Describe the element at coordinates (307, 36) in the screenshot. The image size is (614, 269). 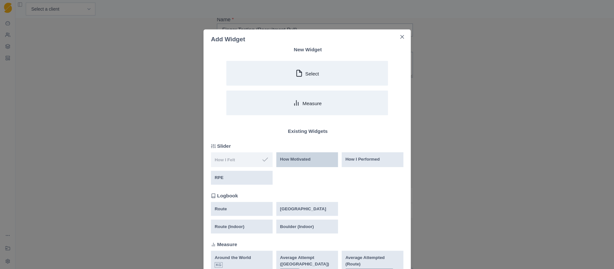
I see `header: Add Widget` at that location.